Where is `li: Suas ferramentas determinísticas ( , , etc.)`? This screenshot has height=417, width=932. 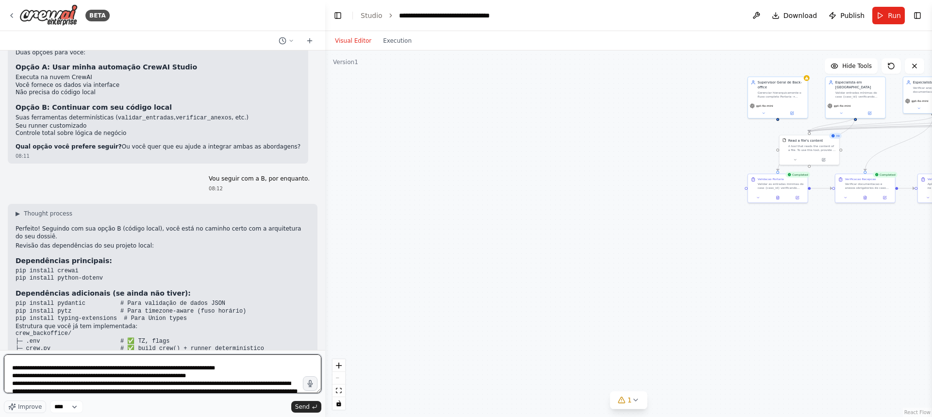
li: Suas ferramentas determinísticas ( , , etc.) is located at coordinates (158, 118).